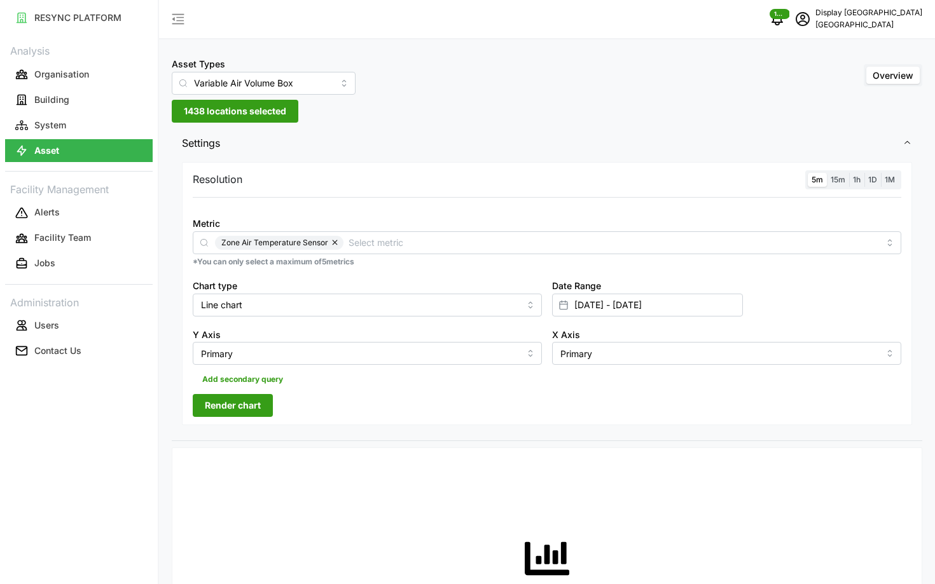  I want to click on p: System, so click(50, 125).